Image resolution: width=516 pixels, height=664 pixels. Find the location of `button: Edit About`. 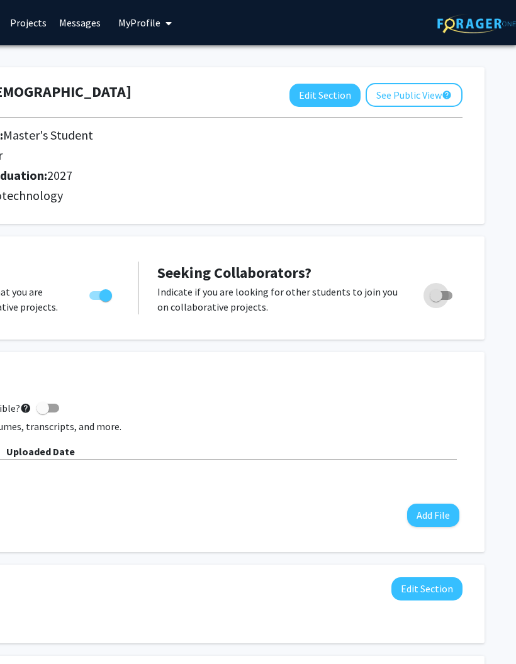

button: Edit About is located at coordinates (427, 589).